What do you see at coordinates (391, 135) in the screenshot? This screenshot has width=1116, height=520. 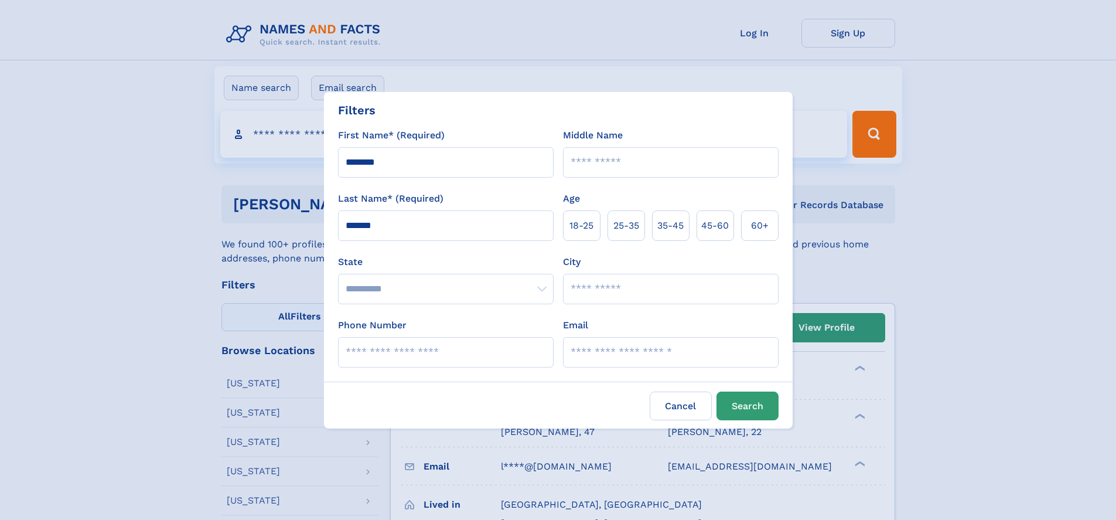 I see `label: First Name* (Required)` at bounding box center [391, 135].